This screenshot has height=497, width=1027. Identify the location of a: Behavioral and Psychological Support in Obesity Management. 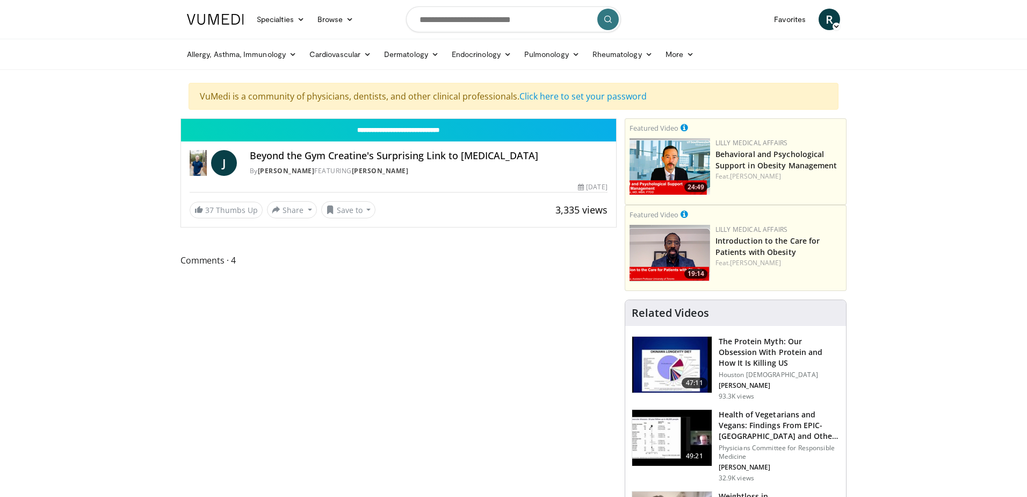
(776, 160).